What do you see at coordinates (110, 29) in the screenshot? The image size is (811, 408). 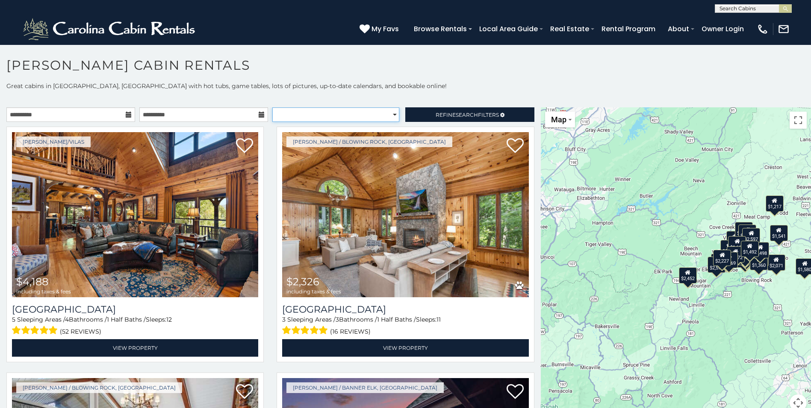 I see `img: White-1-2.png` at bounding box center [110, 29].